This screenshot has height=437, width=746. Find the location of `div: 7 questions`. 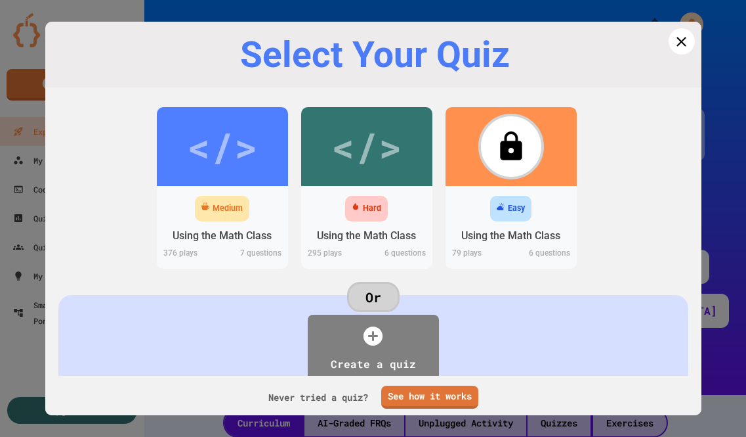

div: 7 questions is located at coordinates (255, 254).